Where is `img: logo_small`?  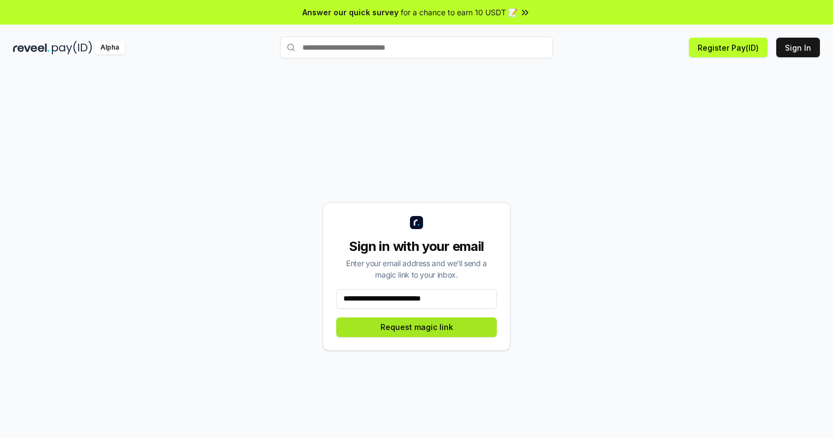
img: logo_small is located at coordinates (417, 223).